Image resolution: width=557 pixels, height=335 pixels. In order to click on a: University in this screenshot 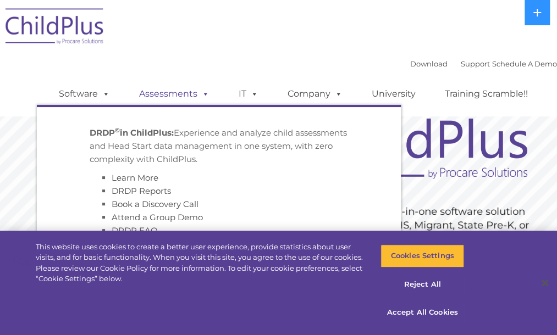, I will do `click(394, 94)`.